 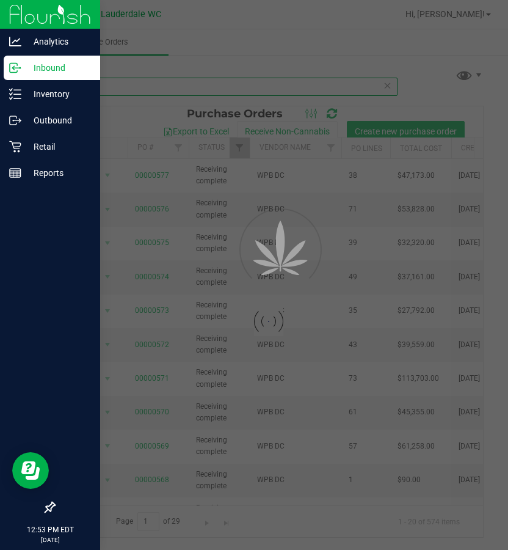 What do you see at coordinates (15, 42) in the screenshot?
I see `inline-svg: Analytics` at bounding box center [15, 42].